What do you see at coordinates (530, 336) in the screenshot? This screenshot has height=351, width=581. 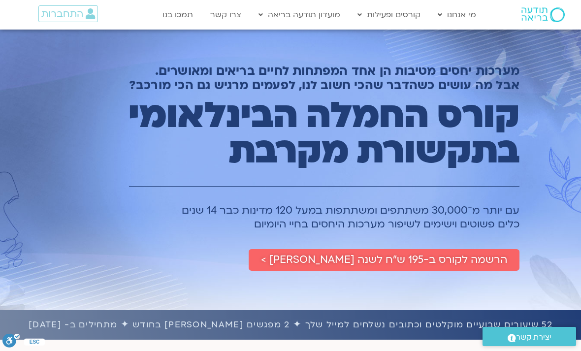 I see `a: יצירת קשר` at bounding box center [530, 336].